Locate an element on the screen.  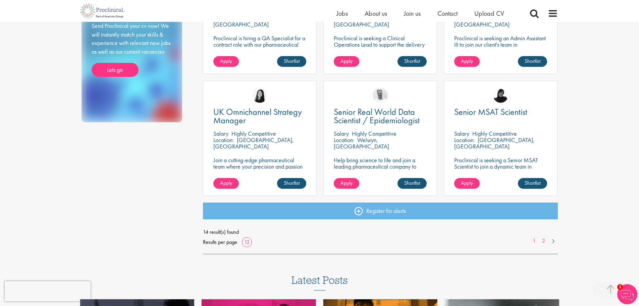
a: Jobs is located at coordinates (342, 13).